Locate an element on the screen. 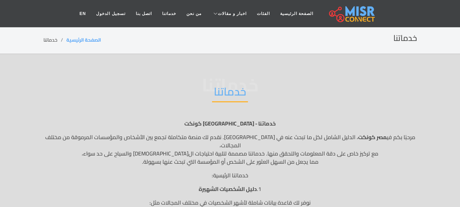 The height and width of the screenshot is (207, 460). strong: دليل الشخصيات الشهيرة is located at coordinates (228, 189).